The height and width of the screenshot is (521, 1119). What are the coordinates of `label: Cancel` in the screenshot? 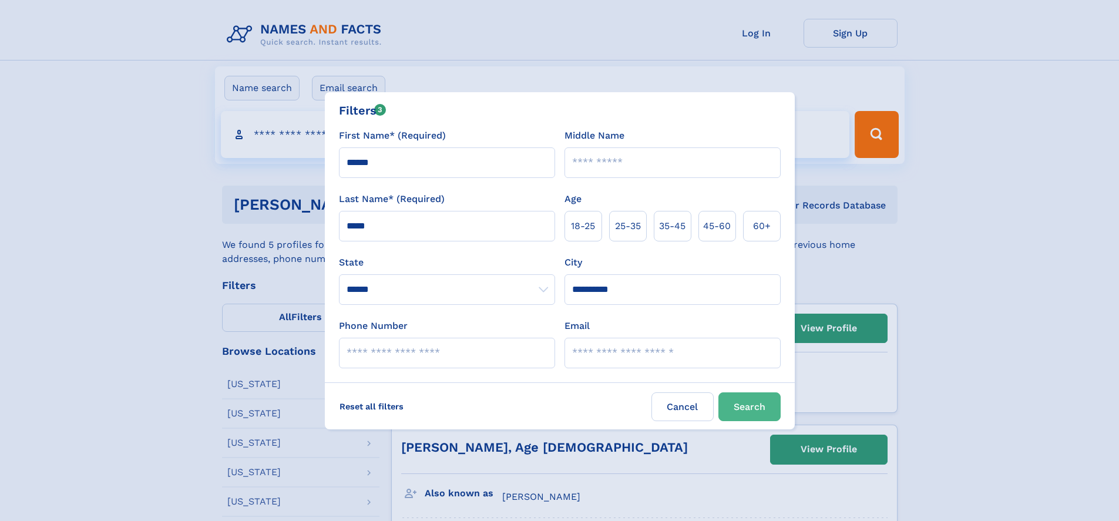 It's located at (683, 406).